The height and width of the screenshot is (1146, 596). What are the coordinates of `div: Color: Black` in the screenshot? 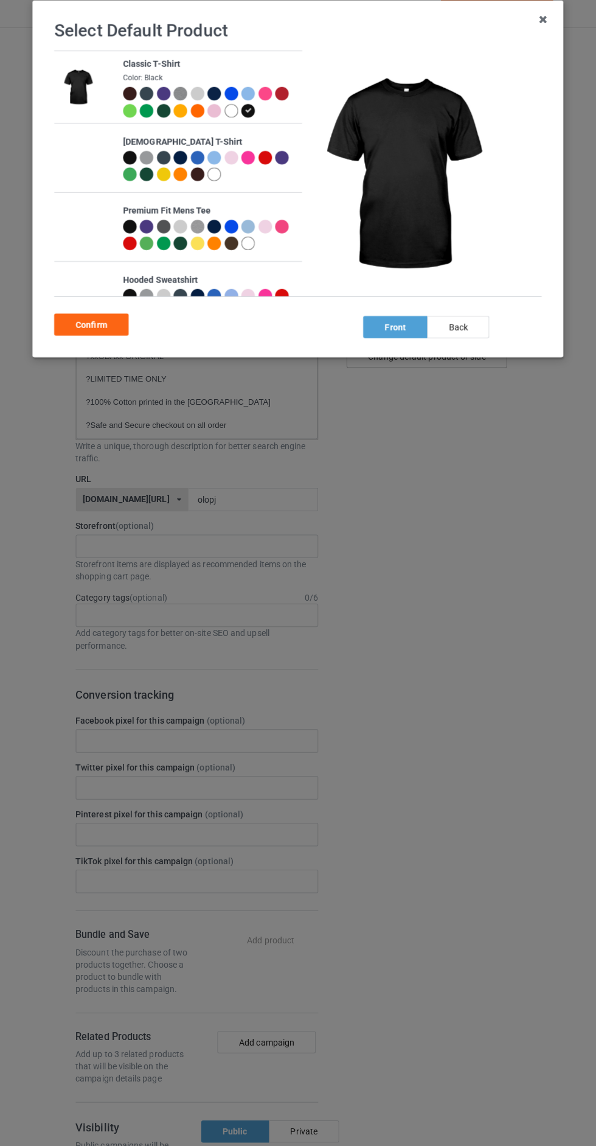 It's located at (211, 85).